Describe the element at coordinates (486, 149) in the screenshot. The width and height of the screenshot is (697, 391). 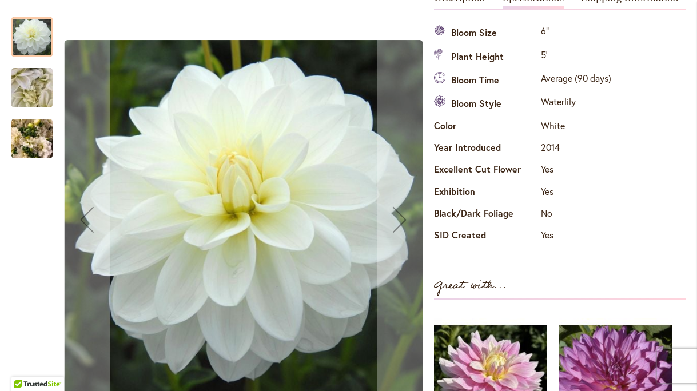
I see `th: Year Introduced` at that location.